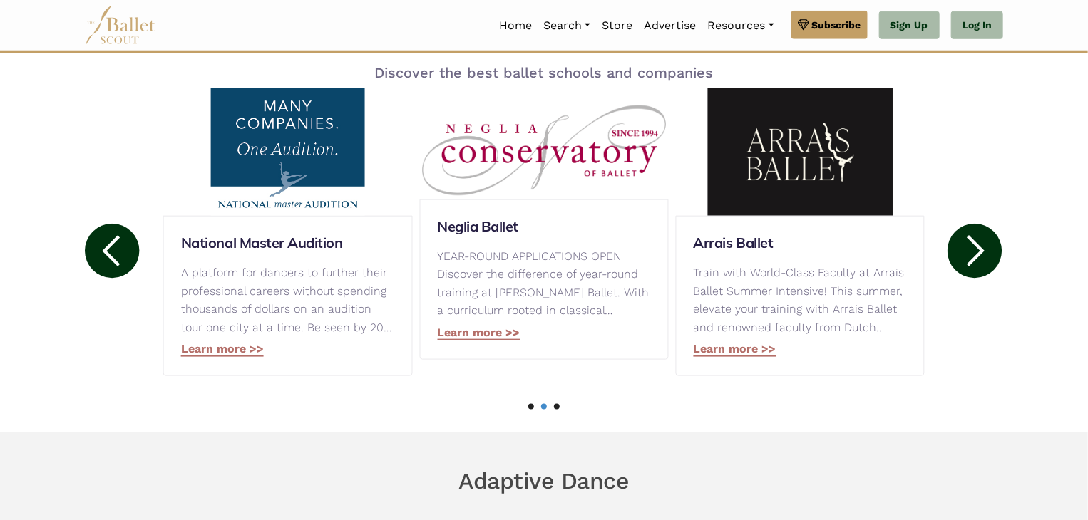 The height and width of the screenshot is (520, 1088). Describe the element at coordinates (909, 26) in the screenshot. I see `a: Sign Up` at that location.